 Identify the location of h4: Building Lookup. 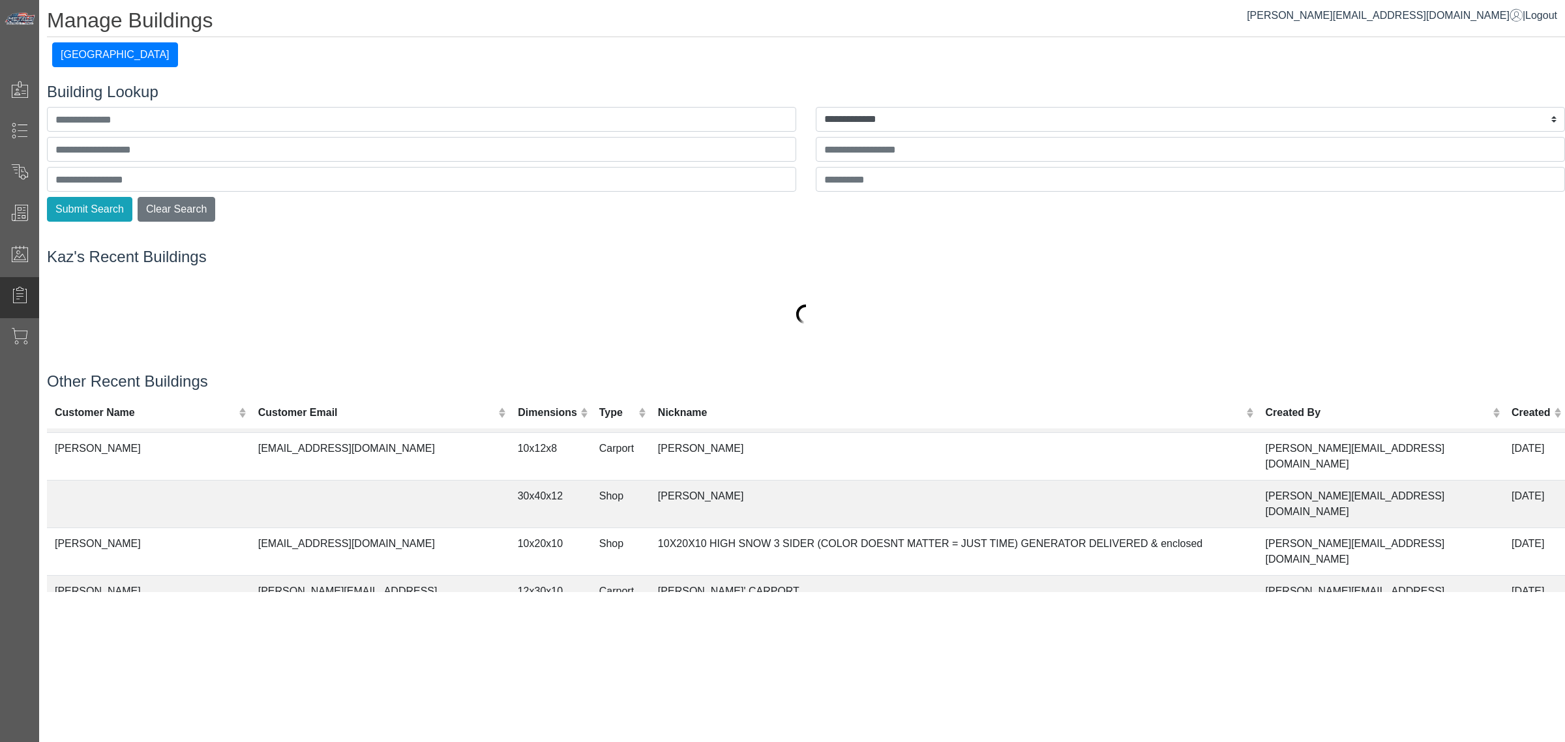
(806, 92).